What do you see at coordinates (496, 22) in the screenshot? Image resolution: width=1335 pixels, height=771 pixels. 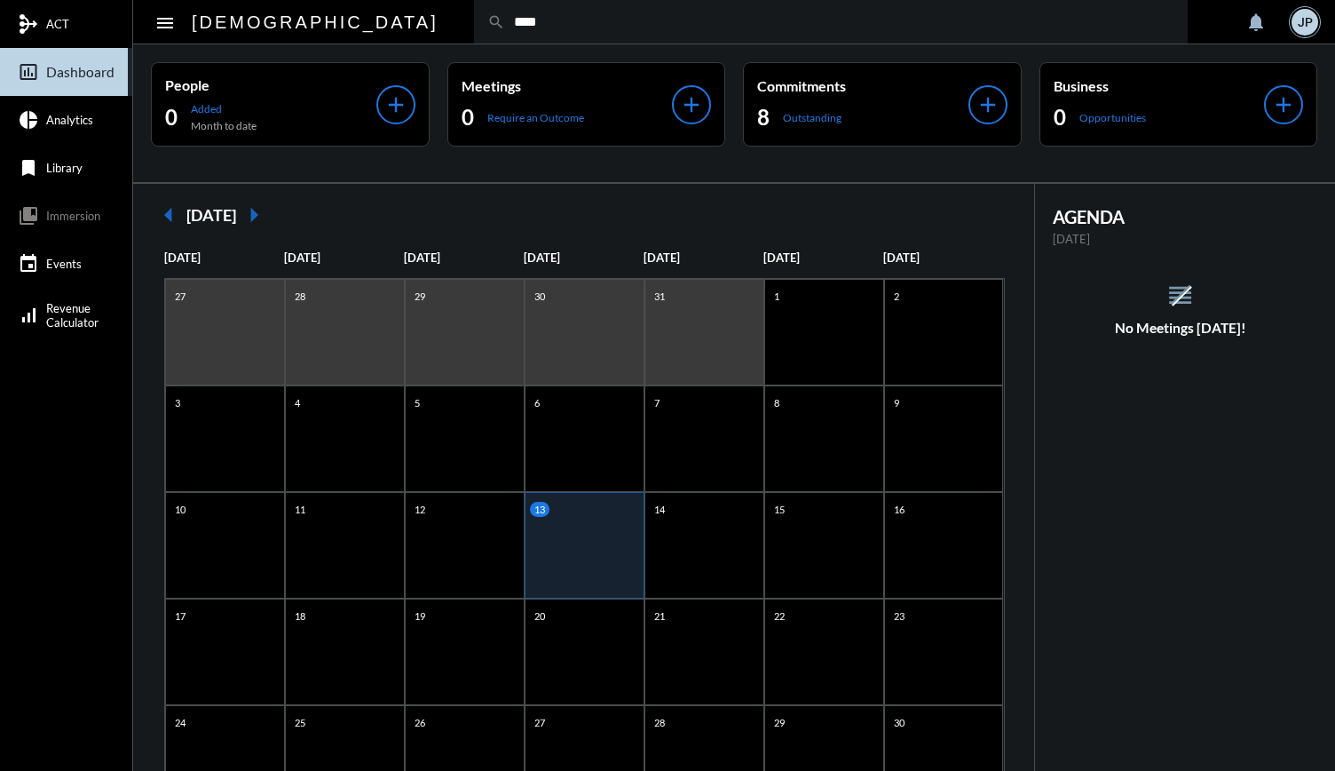 I see `mat-icon: search` at bounding box center [496, 22].